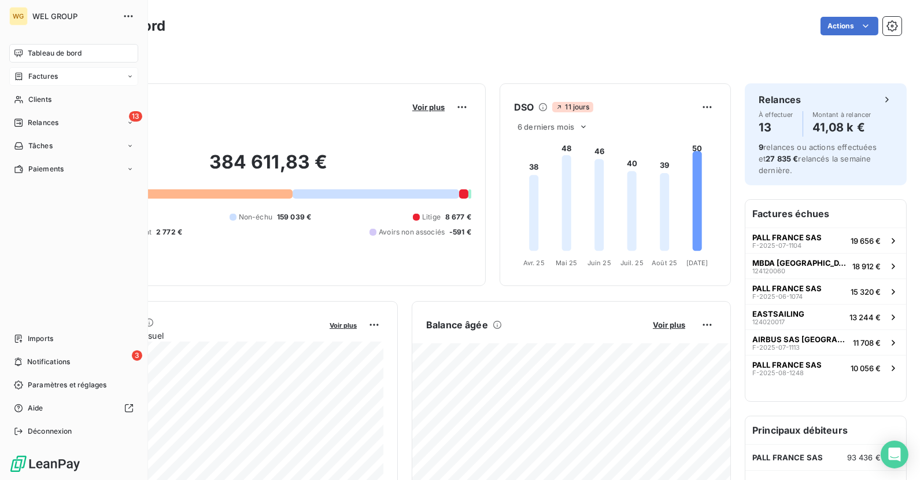 Image resolution: width=920 pixels, height=480 pixels. Describe the element at coordinates (599, 263) in the screenshot. I see `tspan: Juin 25` at that location.